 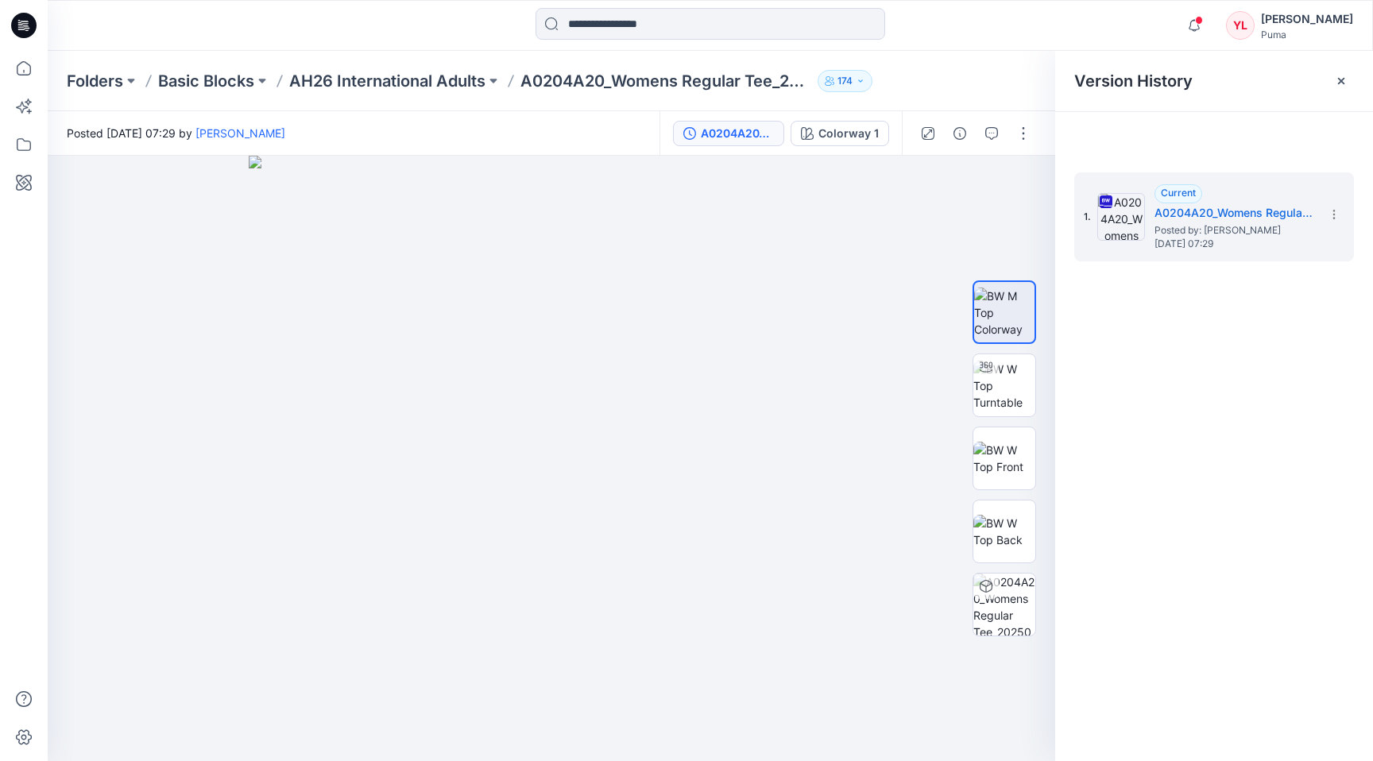 What do you see at coordinates (95, 81) in the screenshot?
I see `a: Folders` at bounding box center [95, 81].